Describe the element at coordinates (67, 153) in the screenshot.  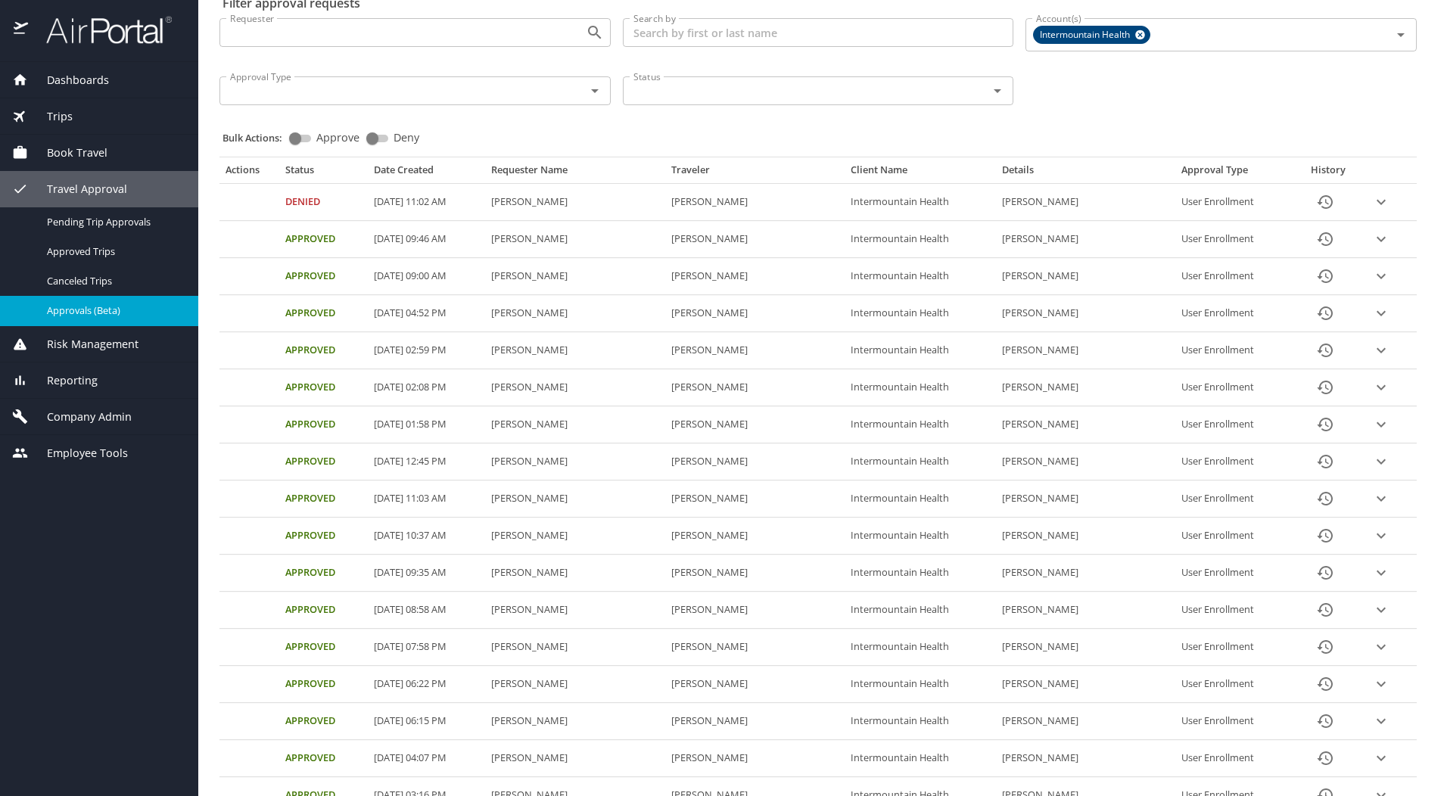
I see `span: Book Travel` at that location.